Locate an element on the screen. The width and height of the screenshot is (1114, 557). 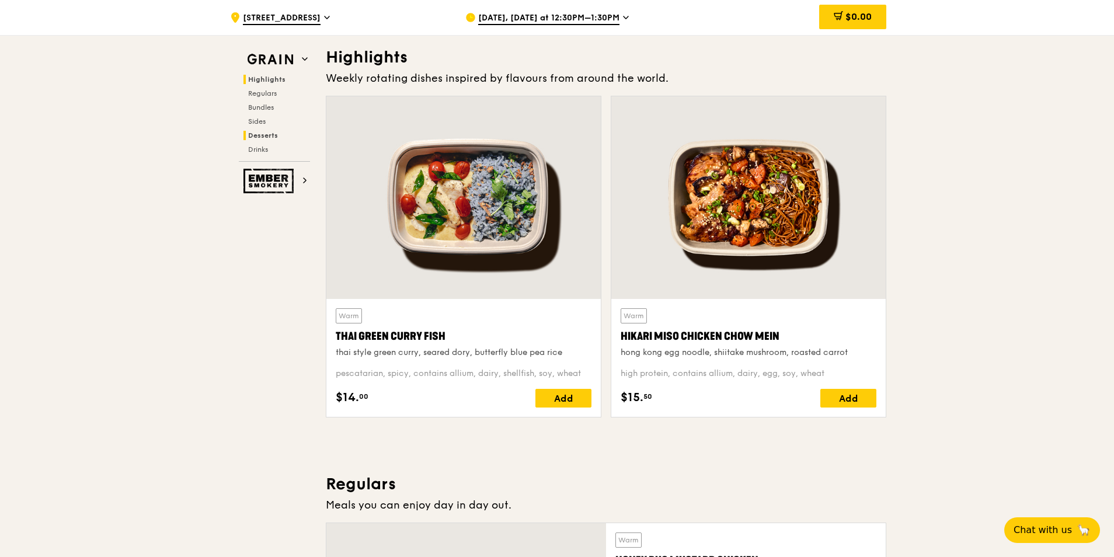
span: Regulars is located at coordinates (262, 93).